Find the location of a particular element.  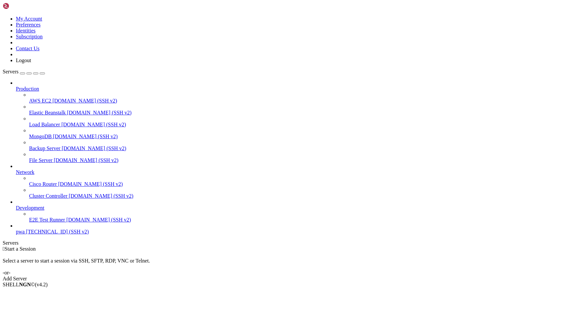

a: Contact Us is located at coordinates (28, 48).